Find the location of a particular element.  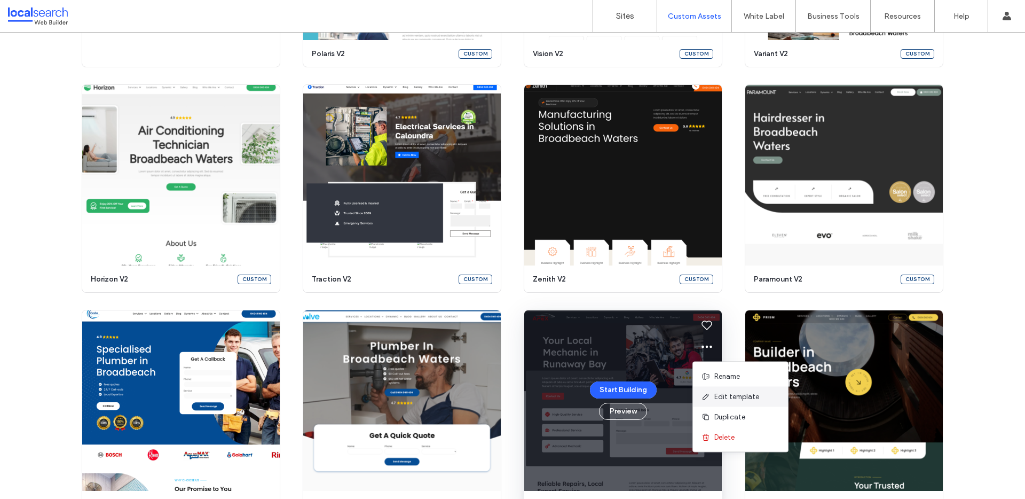

button: Preview is located at coordinates (623, 411).